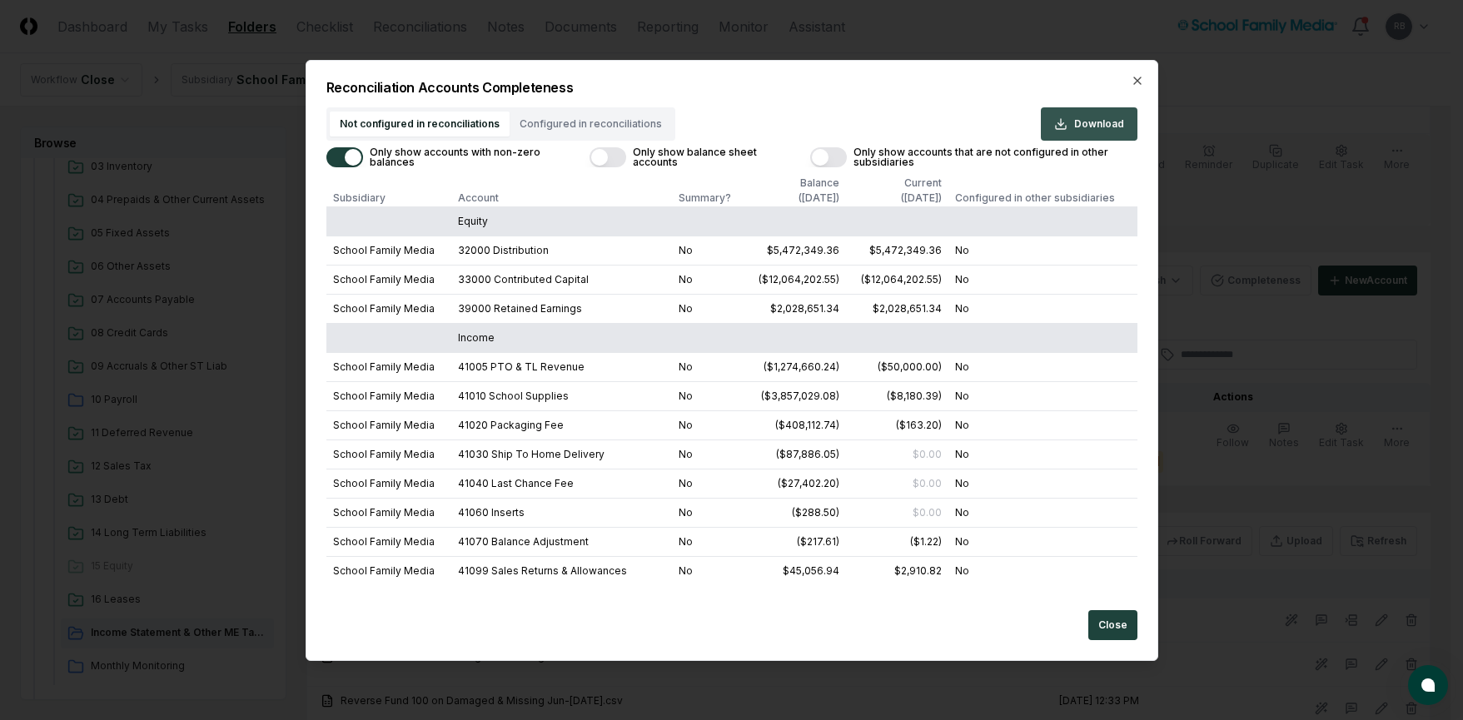 The width and height of the screenshot is (1463, 720). I want to click on th: Subsidiary, so click(389, 187).